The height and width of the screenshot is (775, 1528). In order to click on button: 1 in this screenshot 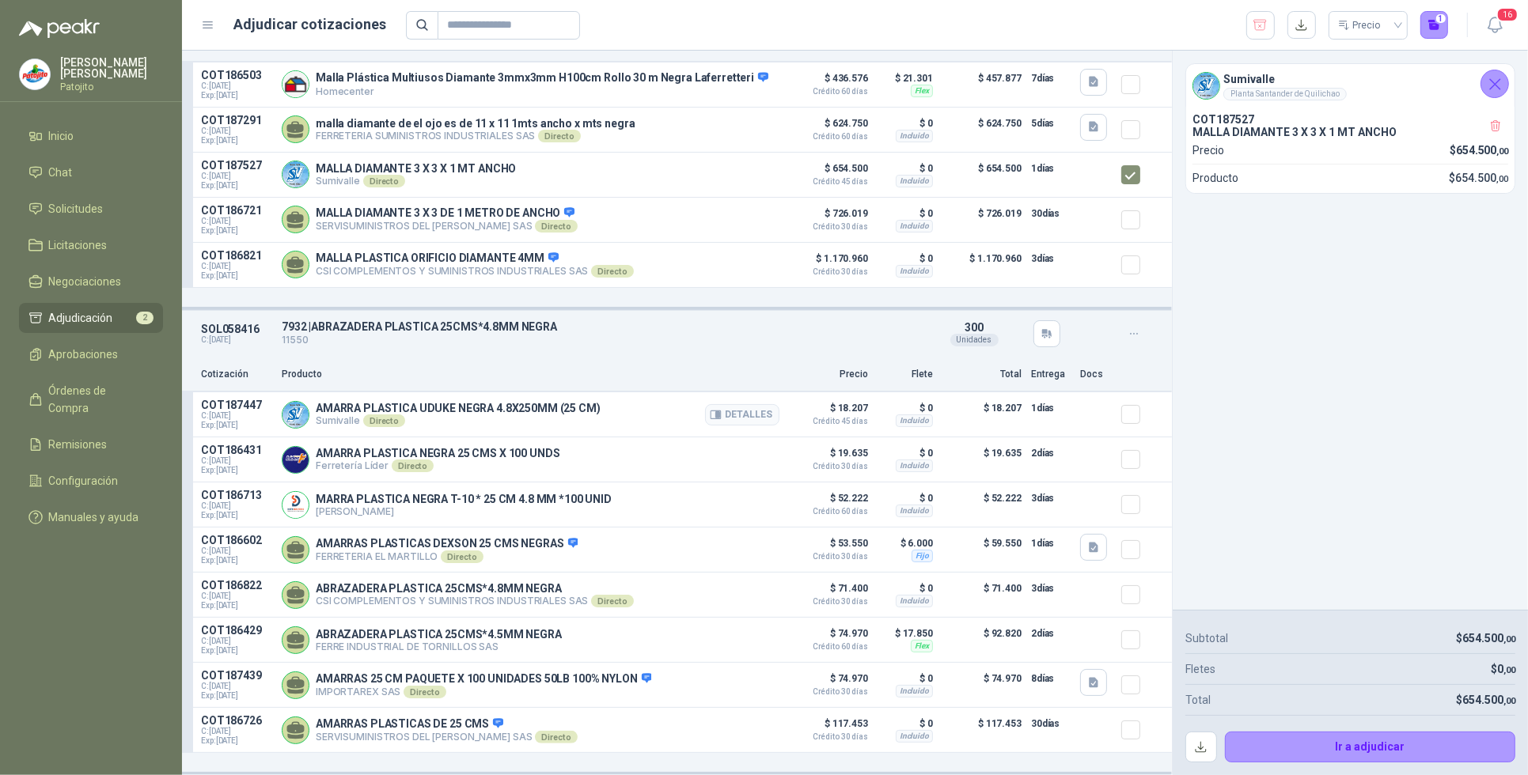, I will do `click(1434, 25)`.